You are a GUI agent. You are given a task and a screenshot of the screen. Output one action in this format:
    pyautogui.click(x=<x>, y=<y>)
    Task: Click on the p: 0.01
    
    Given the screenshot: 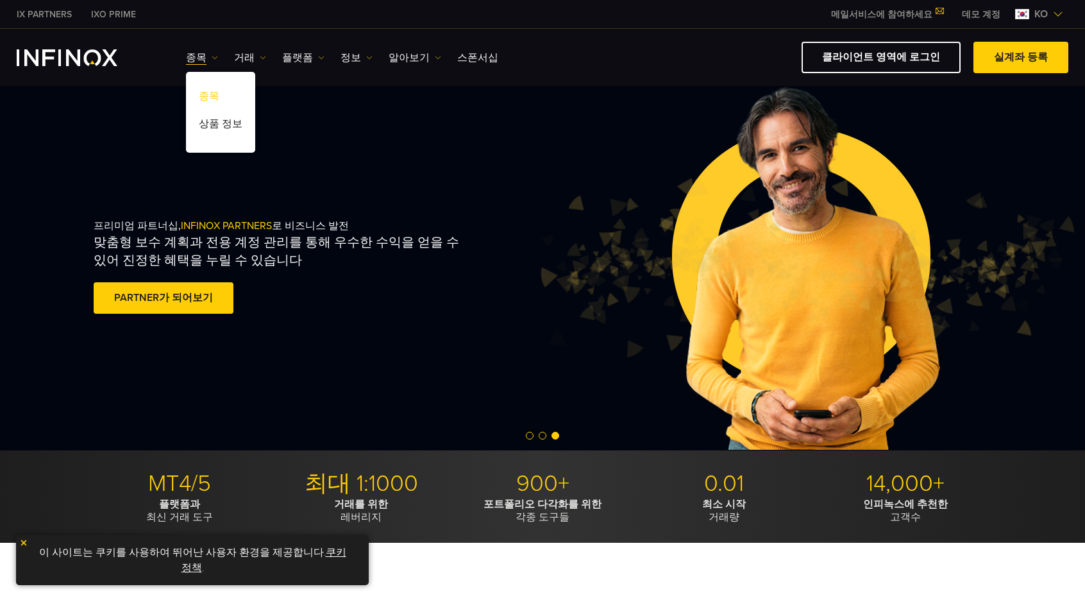 What is the action you would take?
    pyautogui.click(x=724, y=483)
    